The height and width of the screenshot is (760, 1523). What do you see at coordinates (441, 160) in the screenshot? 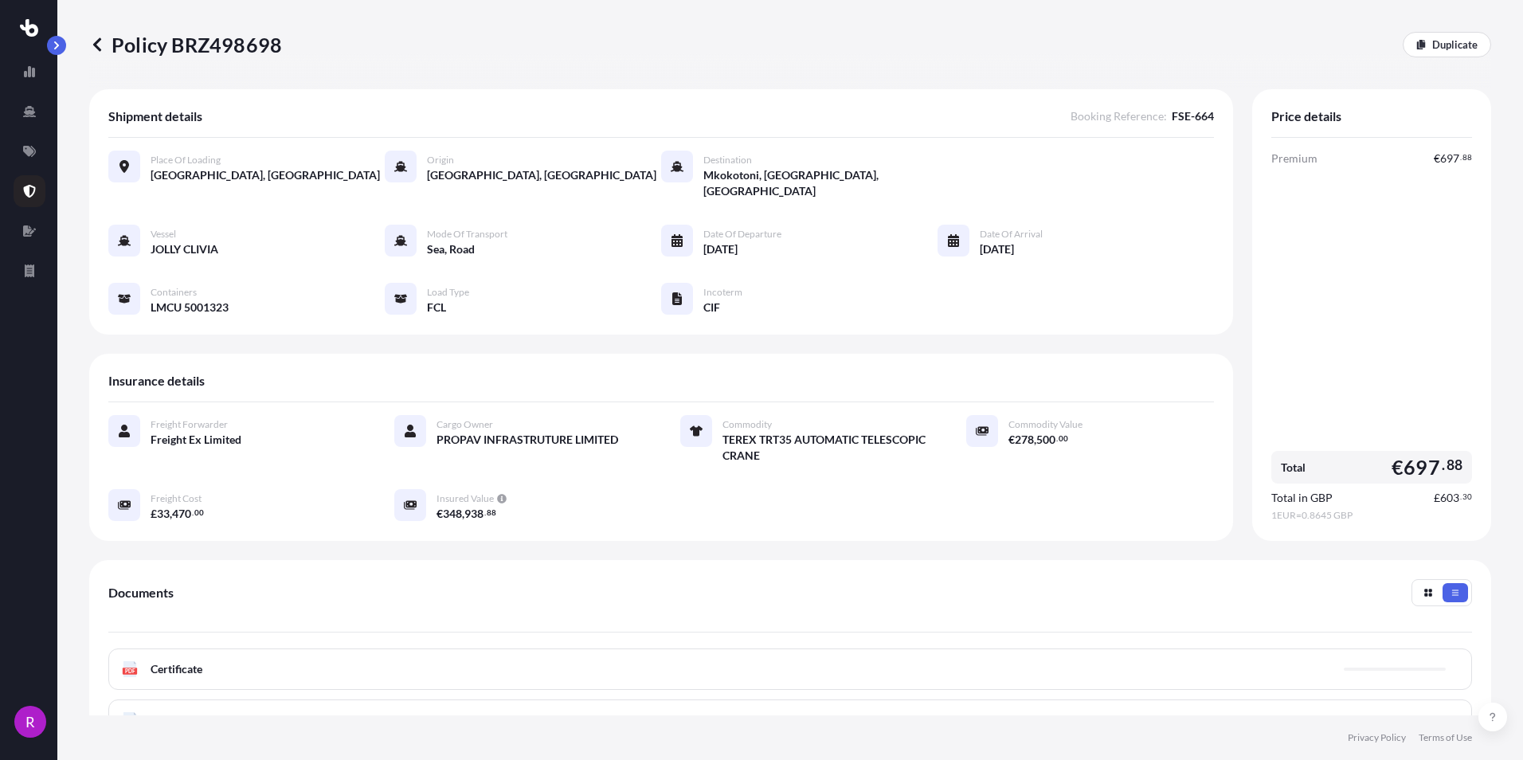
I see `span: Origin` at bounding box center [441, 160].